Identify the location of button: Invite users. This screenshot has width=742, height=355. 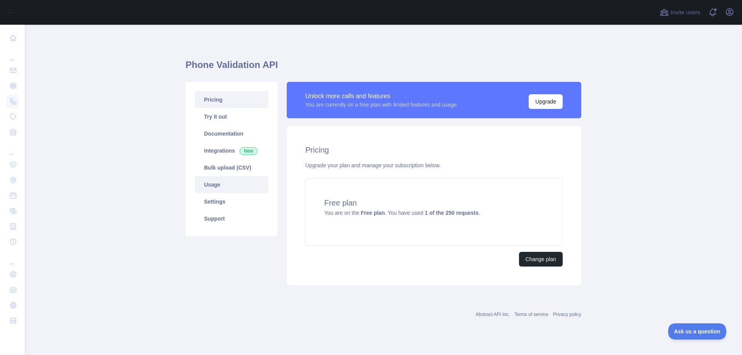
(680, 12).